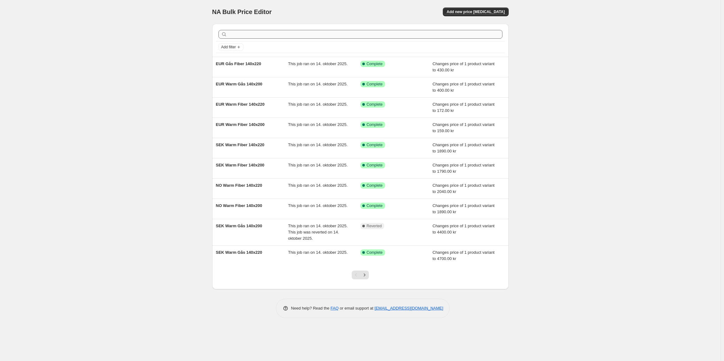  I want to click on button: Add filter, so click(231, 47).